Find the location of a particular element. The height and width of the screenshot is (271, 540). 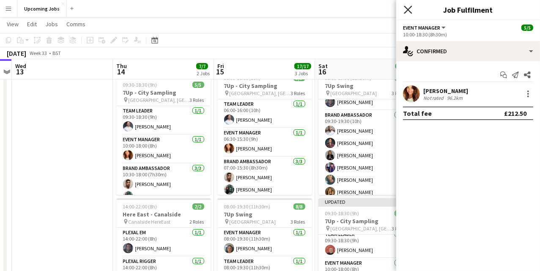

div: Confirmed is located at coordinates (469, 51).